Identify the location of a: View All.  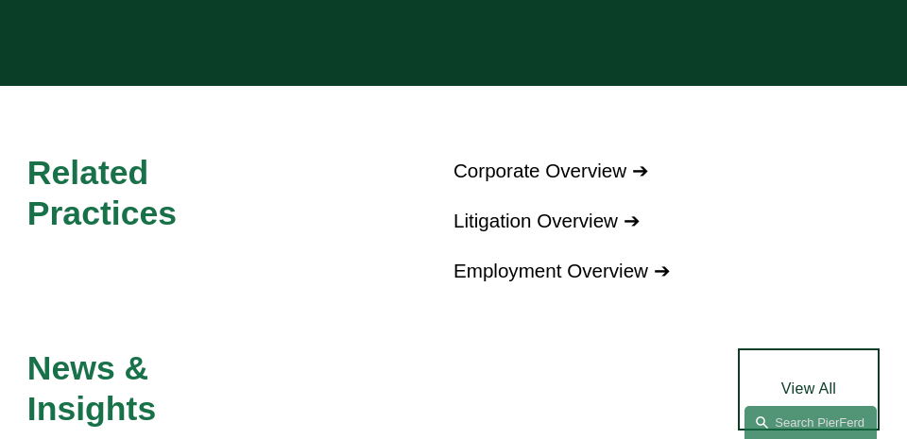
(809, 389).